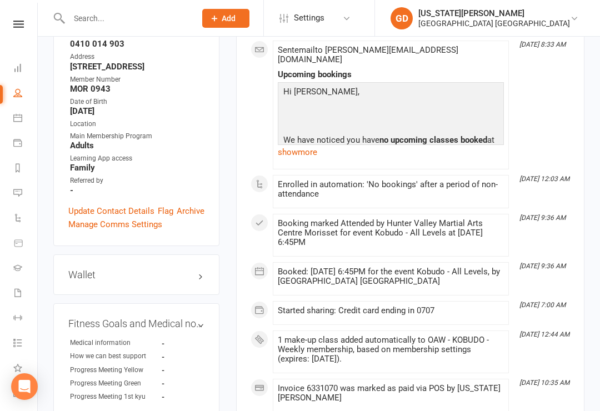 The height and width of the screenshot is (411, 600). Describe the element at coordinates (390, 152) in the screenshot. I see `a: show more` at that location.